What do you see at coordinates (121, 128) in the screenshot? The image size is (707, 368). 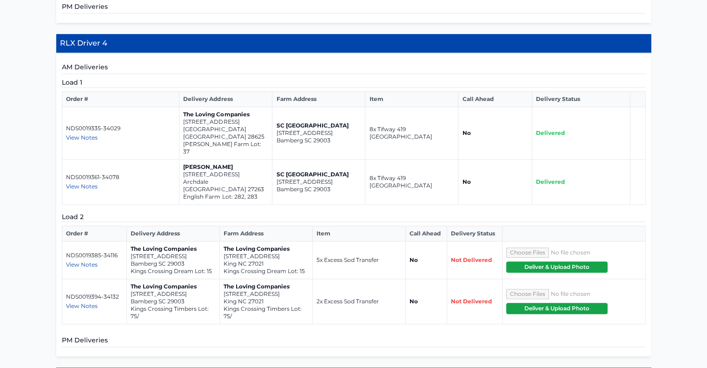 I see `p: NDS0019335-34029` at bounding box center [121, 128].